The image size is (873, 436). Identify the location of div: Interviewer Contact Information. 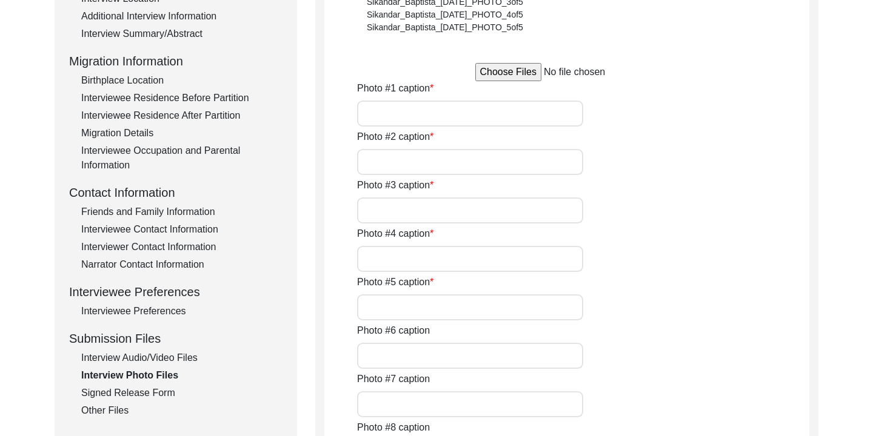
(182, 247).